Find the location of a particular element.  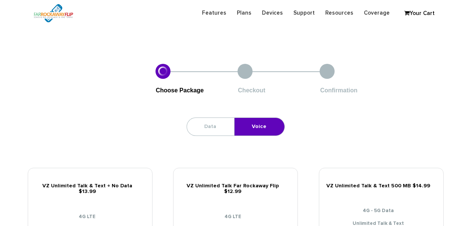

h5: VZ Unlimited Talk Far Rockaway Flip $12.99 is located at coordinates (236, 189).